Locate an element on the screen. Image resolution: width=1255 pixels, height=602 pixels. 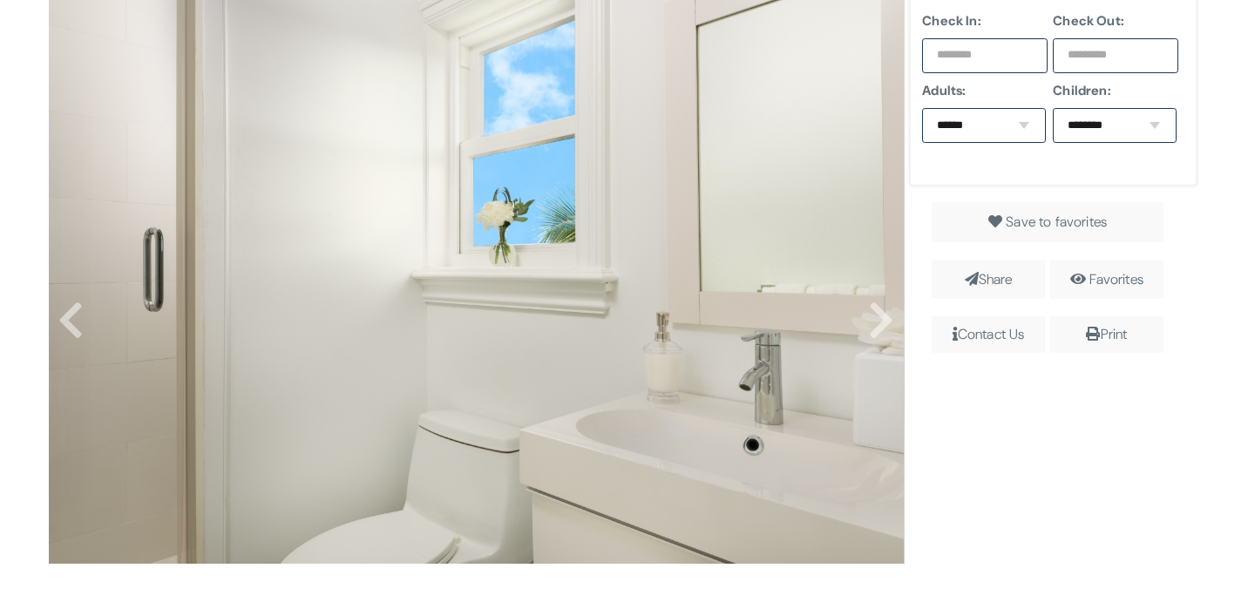
label: Adults: is located at coordinates (985, 91).